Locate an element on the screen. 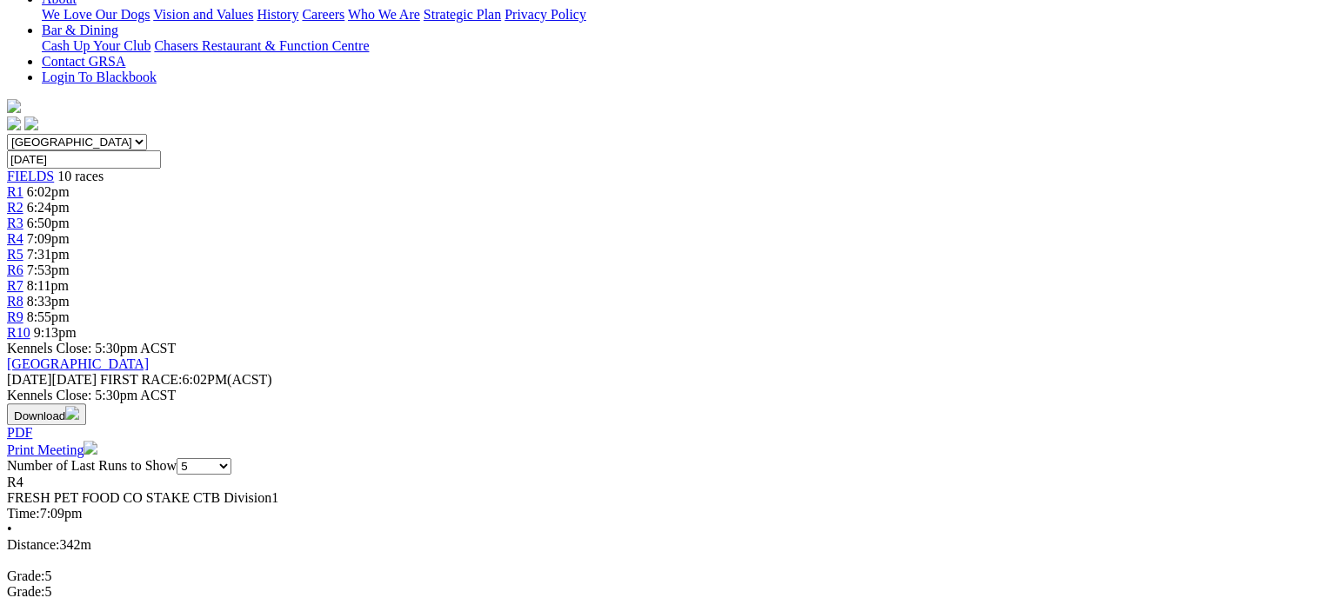  a: R2 is located at coordinates (15, 207).